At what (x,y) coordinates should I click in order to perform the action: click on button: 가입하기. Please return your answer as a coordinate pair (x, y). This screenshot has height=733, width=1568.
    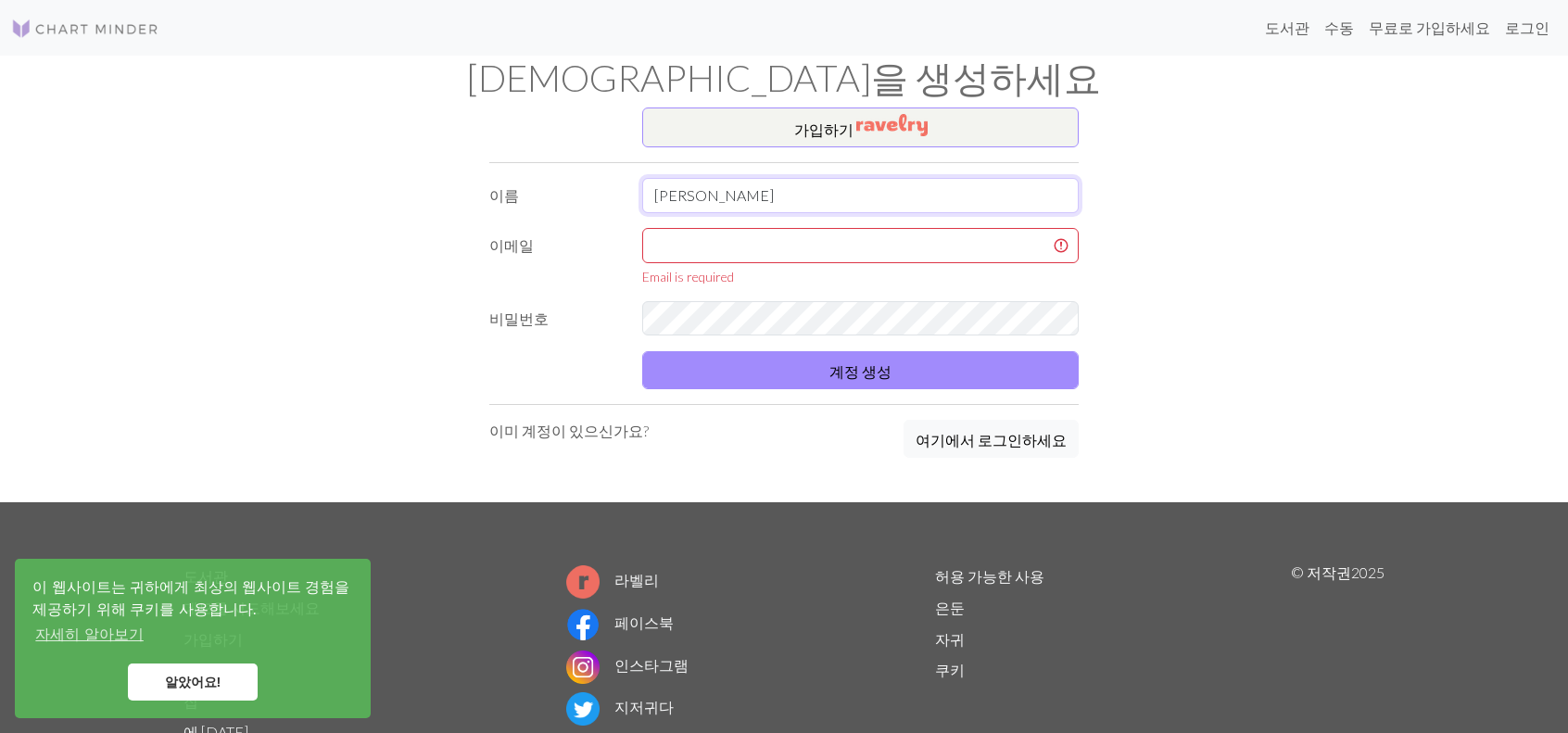
    Looking at the image, I should click on (860, 127).